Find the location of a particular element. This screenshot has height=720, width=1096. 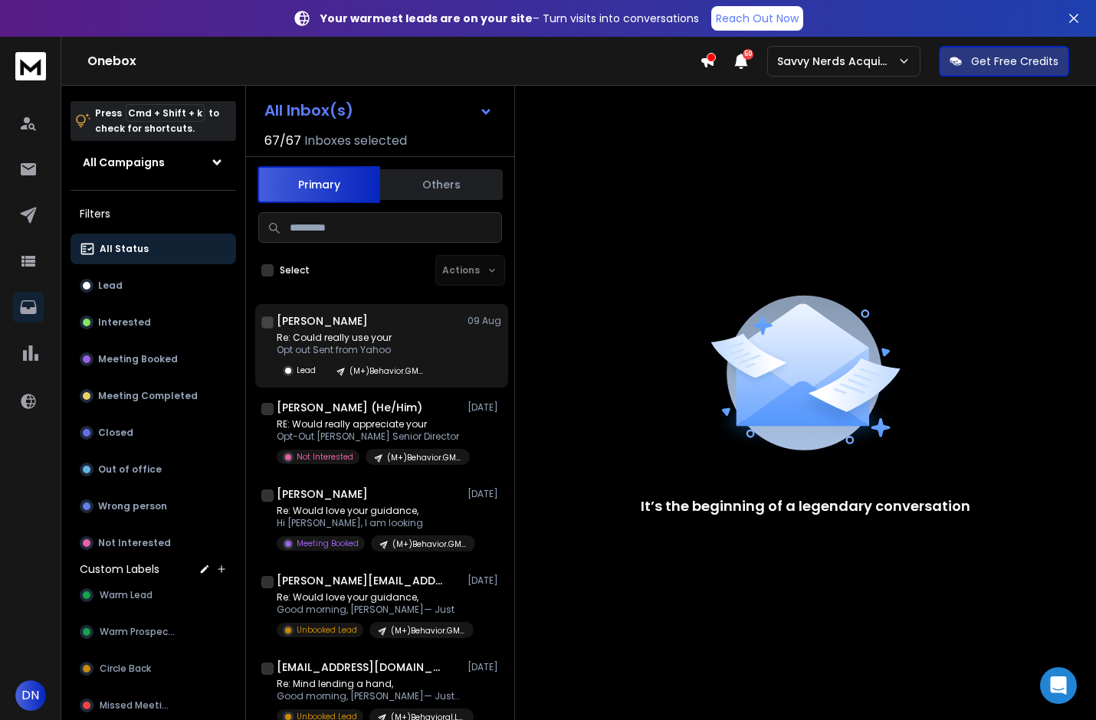

p: Re: Mind lending a hand, is located at coordinates (369, 684).